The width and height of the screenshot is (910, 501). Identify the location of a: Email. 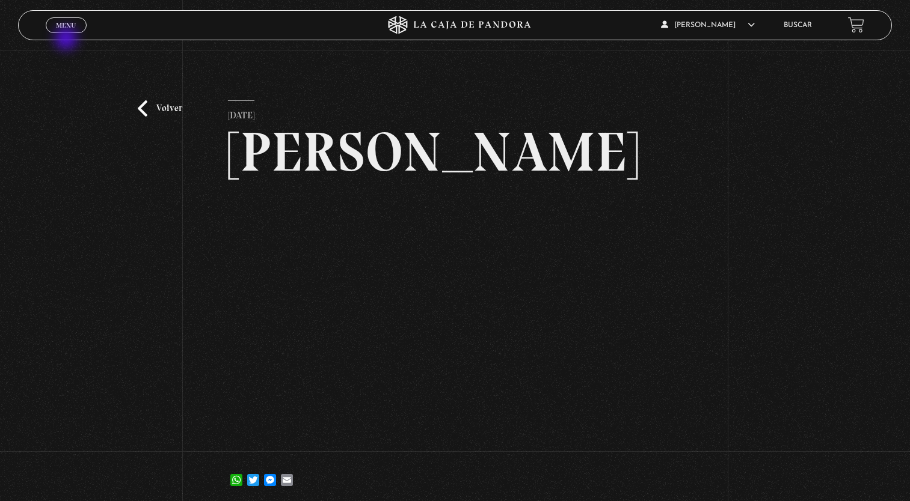
(287, 474).